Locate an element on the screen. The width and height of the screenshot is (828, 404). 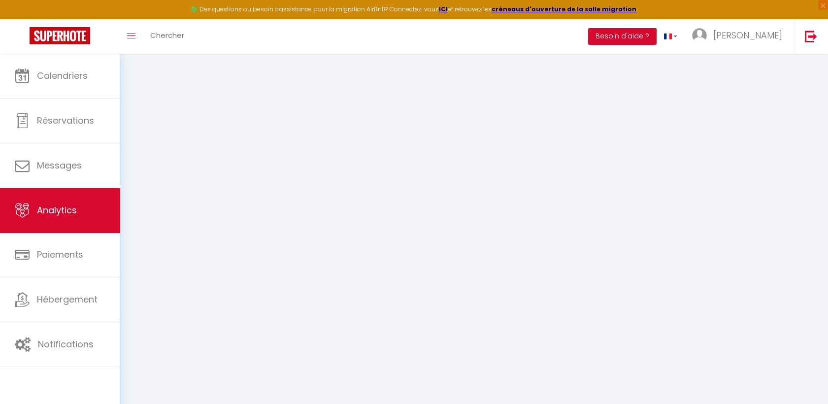
span: Notifications is located at coordinates (65, 344).